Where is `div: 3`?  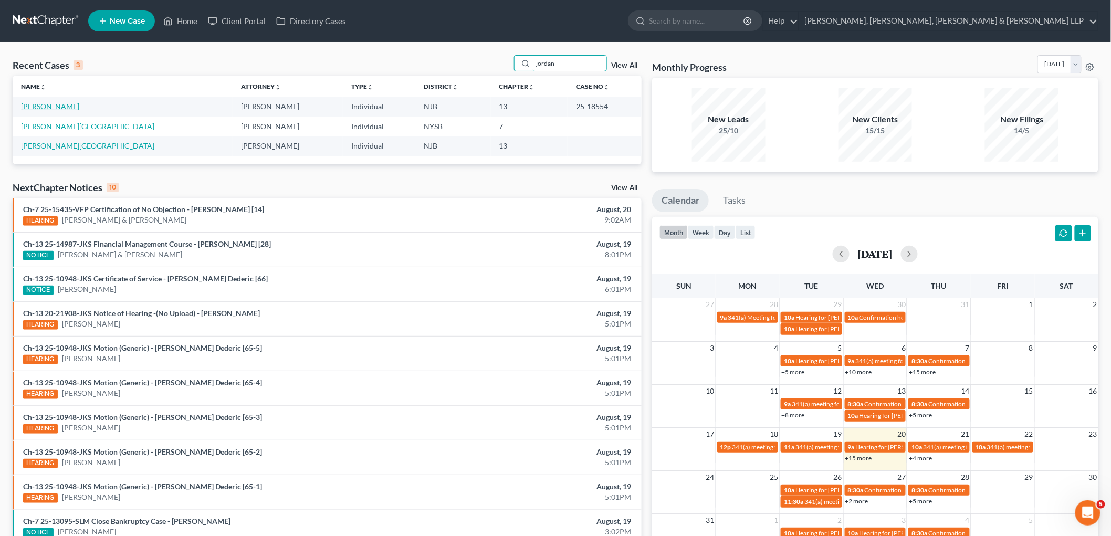
div: 3 is located at coordinates (78, 65).